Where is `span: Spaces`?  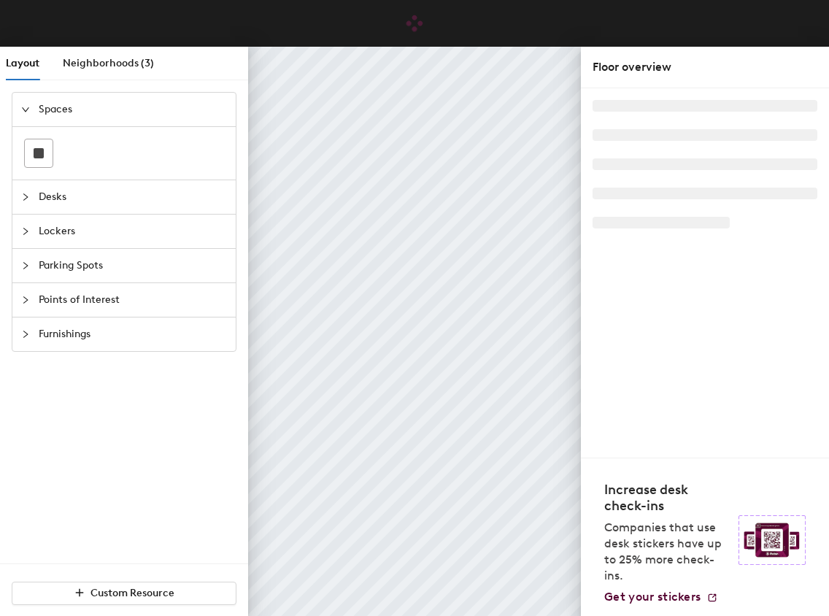 span: Spaces is located at coordinates (133, 109).